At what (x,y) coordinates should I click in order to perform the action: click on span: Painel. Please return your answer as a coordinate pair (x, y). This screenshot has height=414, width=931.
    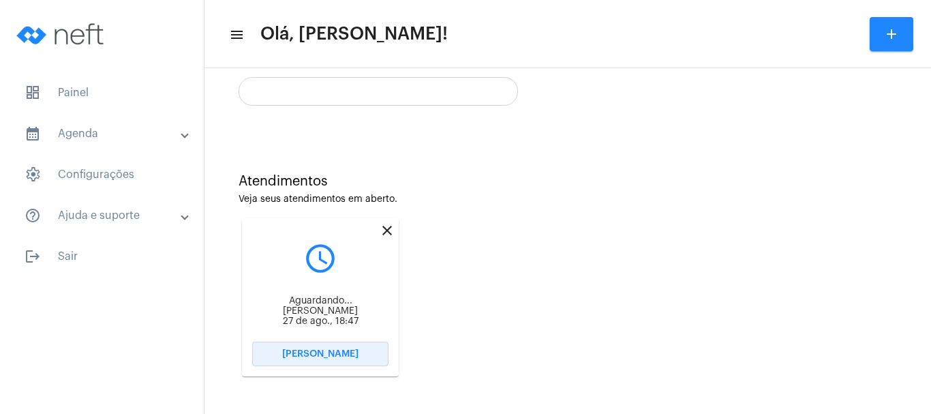
    Looking at the image, I should click on (102, 93).